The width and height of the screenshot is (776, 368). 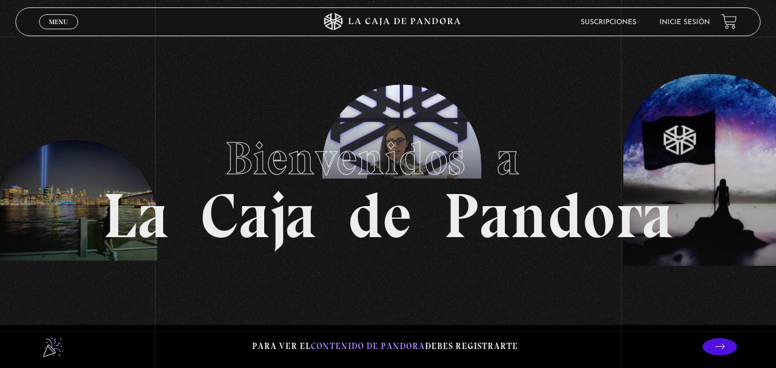 I want to click on span: Bienvenidos a, so click(x=389, y=159).